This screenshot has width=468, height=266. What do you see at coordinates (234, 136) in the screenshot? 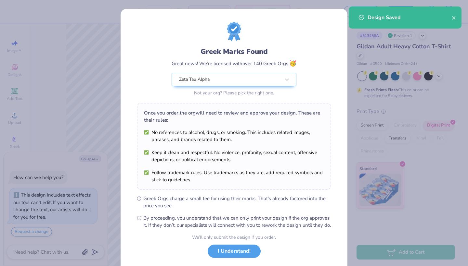
I see `li: No references to alcohol, drugs, or smoking. This includes related images, phrases, and brands re...` at bounding box center [234, 136].